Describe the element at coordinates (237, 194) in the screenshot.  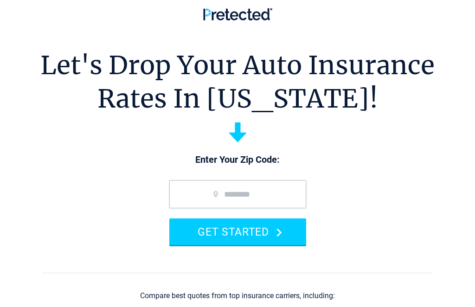
I see `input: zip code` at that location.